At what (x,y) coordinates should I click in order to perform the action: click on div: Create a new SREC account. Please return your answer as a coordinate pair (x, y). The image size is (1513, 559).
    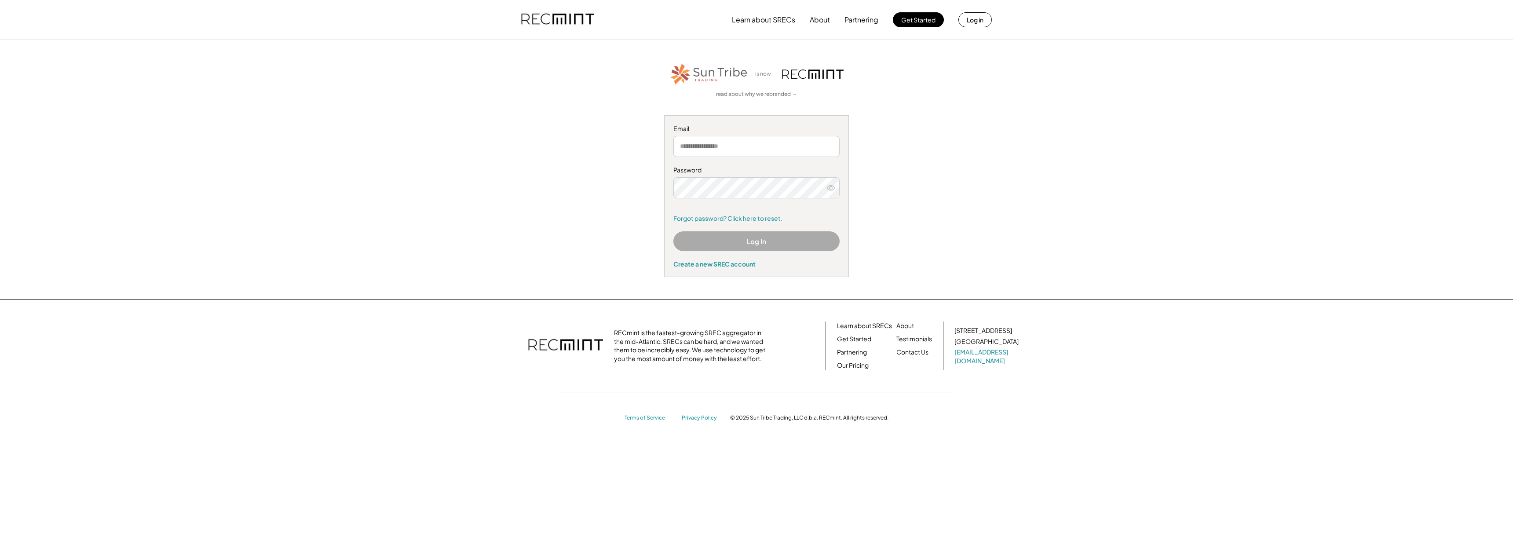
    Looking at the image, I should click on (756, 264).